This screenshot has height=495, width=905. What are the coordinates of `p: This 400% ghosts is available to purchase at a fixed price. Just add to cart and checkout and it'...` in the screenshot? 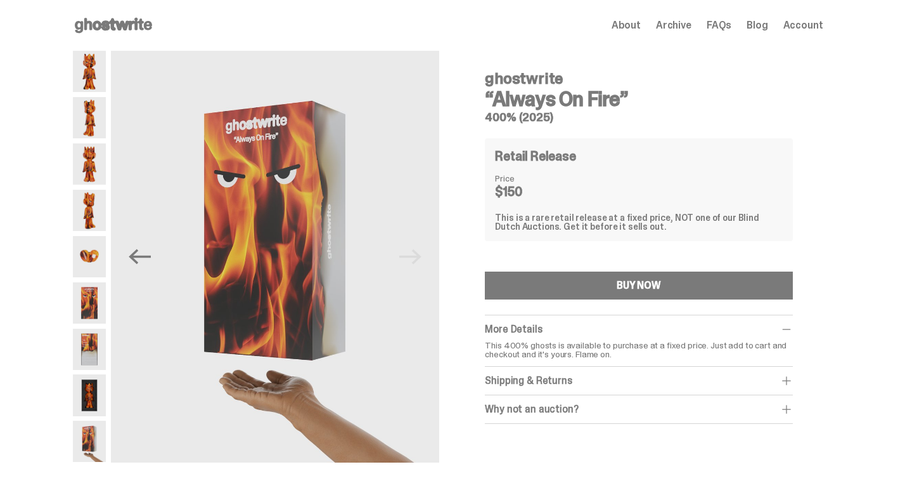 It's located at (639, 349).